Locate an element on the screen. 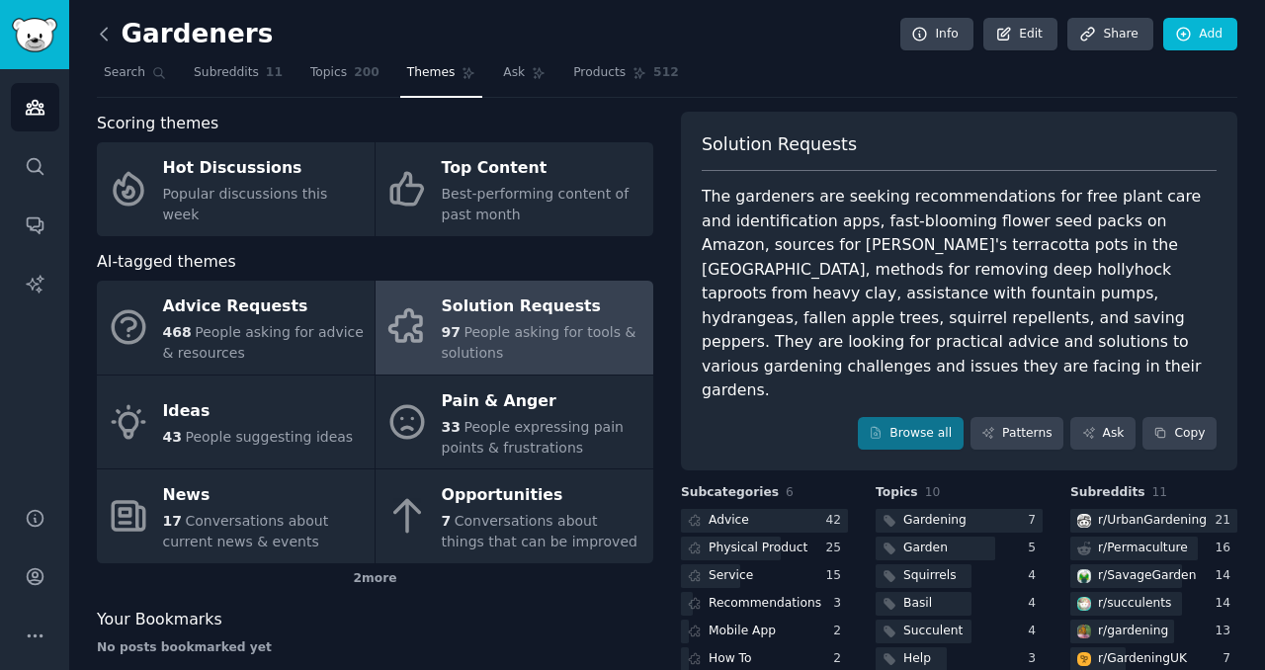  span: Your Bookmarks is located at coordinates (159, 620).